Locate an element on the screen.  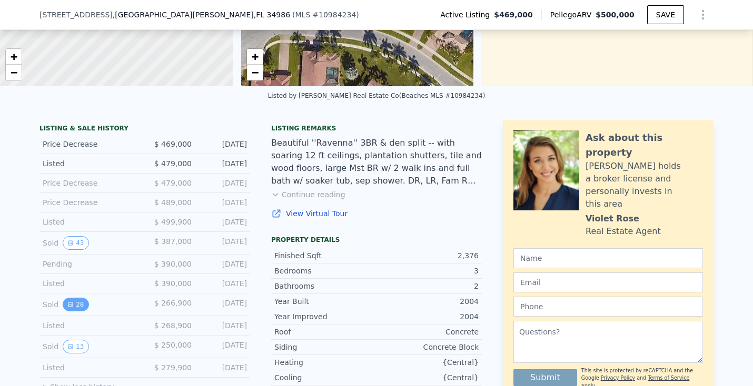
div: Heating is located at coordinates (325, 363).